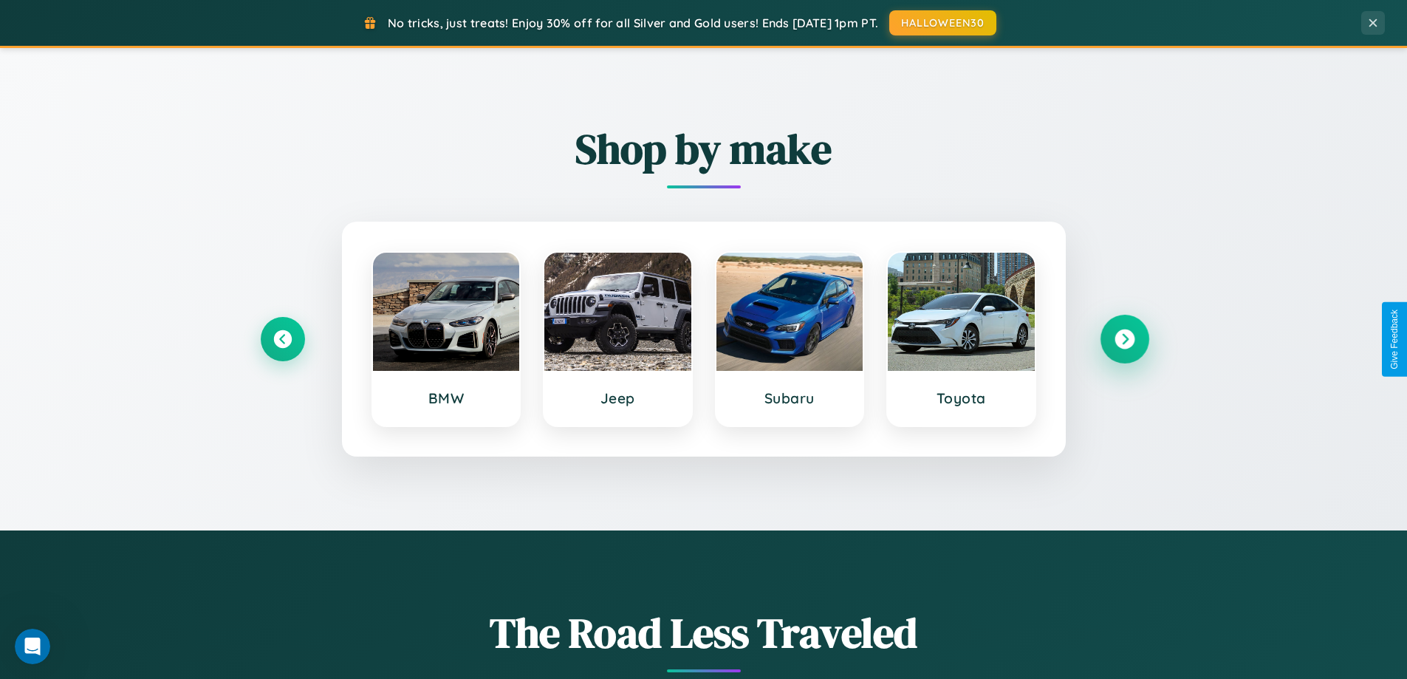  I want to click on div: Give Feedback, so click(1395, 339).